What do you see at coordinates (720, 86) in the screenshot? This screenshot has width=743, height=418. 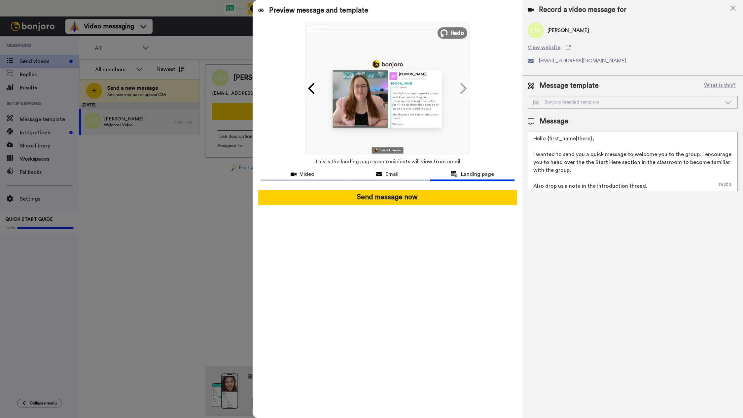 I see `button: What is this?` at bounding box center [720, 86].